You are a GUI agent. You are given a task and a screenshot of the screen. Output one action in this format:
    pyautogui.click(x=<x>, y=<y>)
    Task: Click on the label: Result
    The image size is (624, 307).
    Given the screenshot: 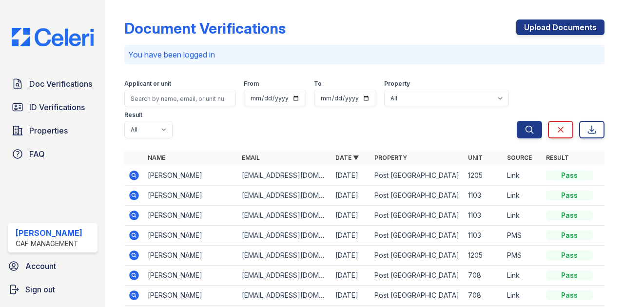 What is the action you would take?
    pyautogui.click(x=133, y=115)
    